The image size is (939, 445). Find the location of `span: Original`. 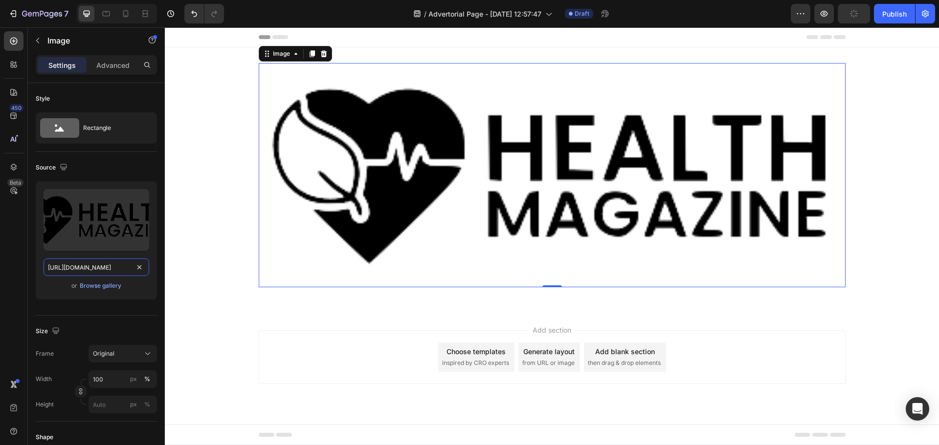

span: Original is located at coordinates (104, 354).